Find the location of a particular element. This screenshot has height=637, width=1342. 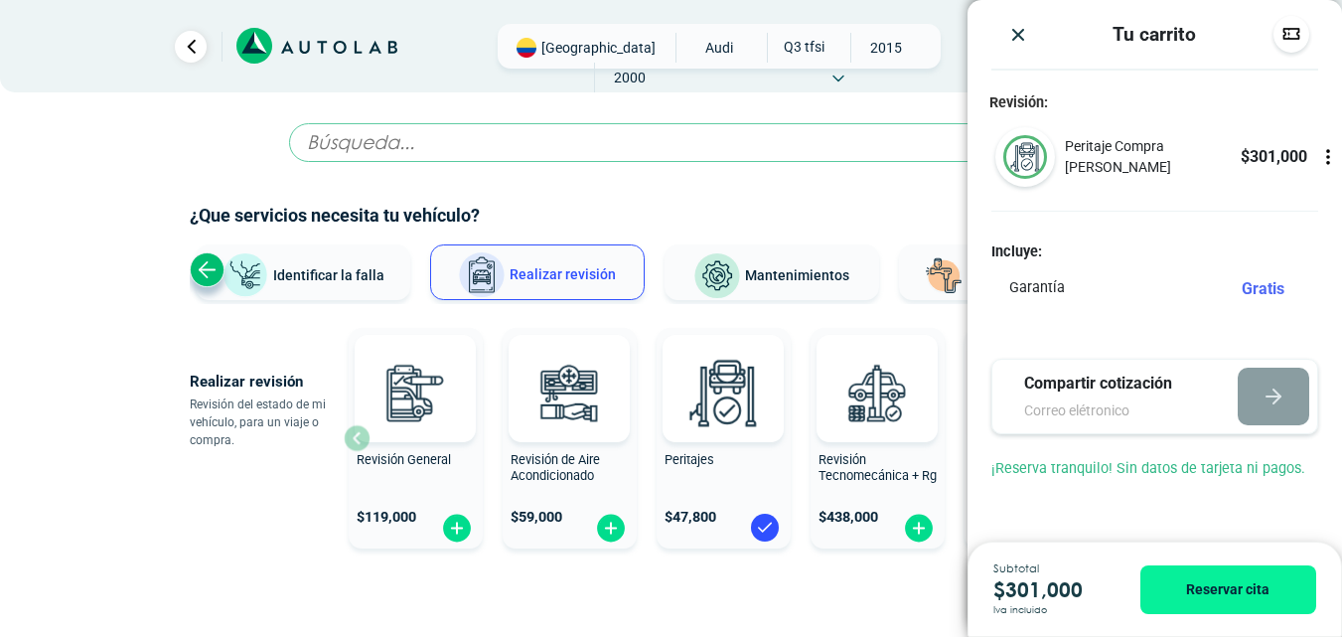

span: AUDI is located at coordinates (719, 48).